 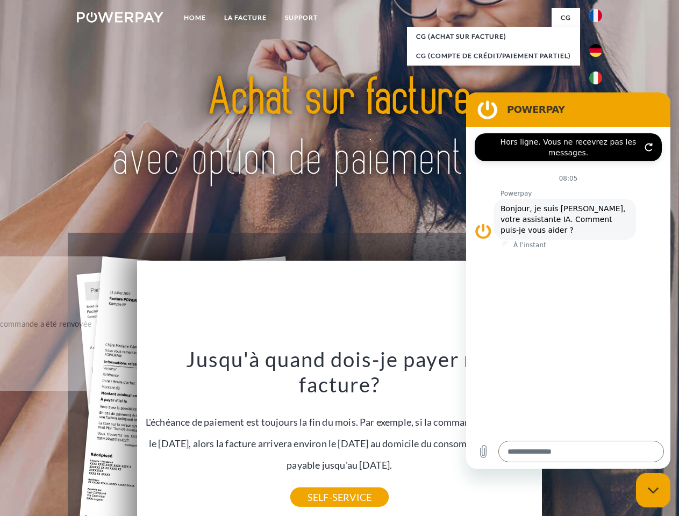 What do you see at coordinates (102, 86) in the screenshot?
I see `p: 08:05` at bounding box center [102, 86].